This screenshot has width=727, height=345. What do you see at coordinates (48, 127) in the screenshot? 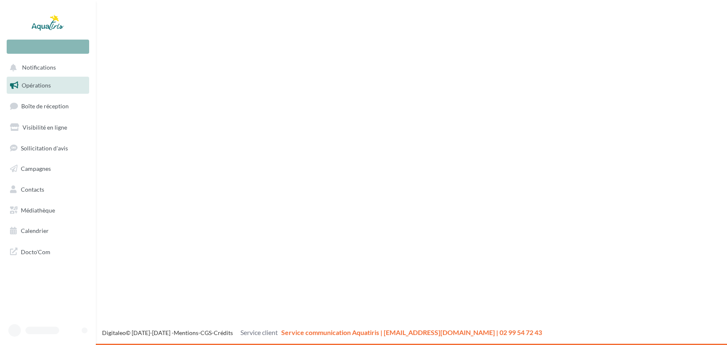
I see `a: Visibilité en ligne` at bounding box center [48, 127].